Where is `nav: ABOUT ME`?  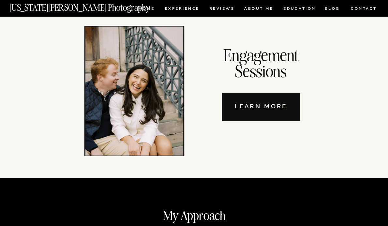 nav: ABOUT ME is located at coordinates (259, 9).